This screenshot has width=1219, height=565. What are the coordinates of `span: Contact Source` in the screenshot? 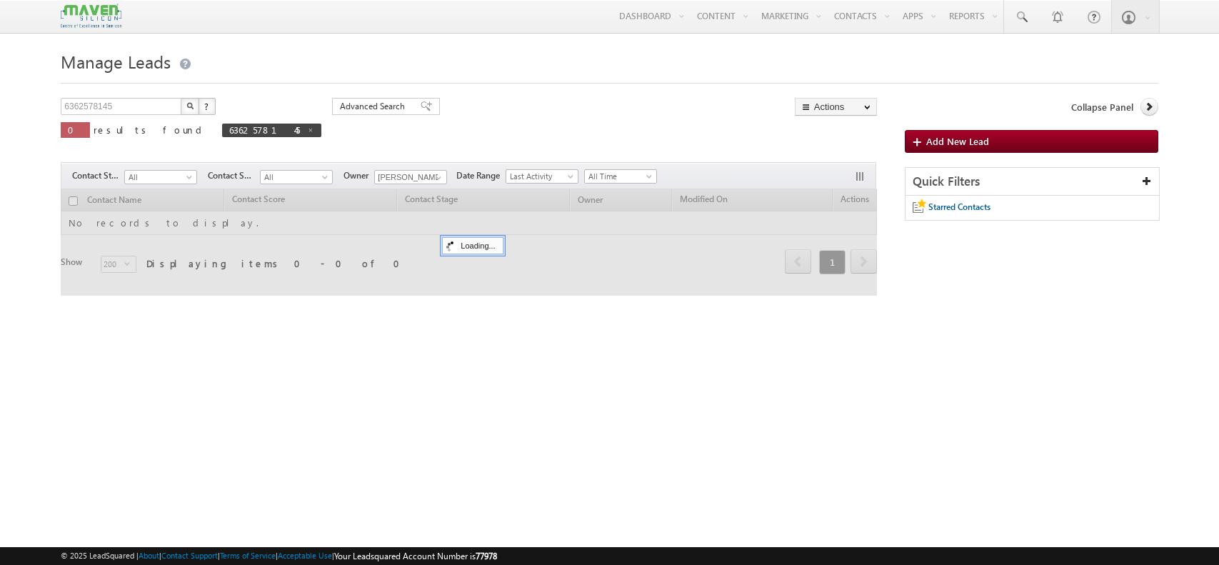 It's located at (233, 176).